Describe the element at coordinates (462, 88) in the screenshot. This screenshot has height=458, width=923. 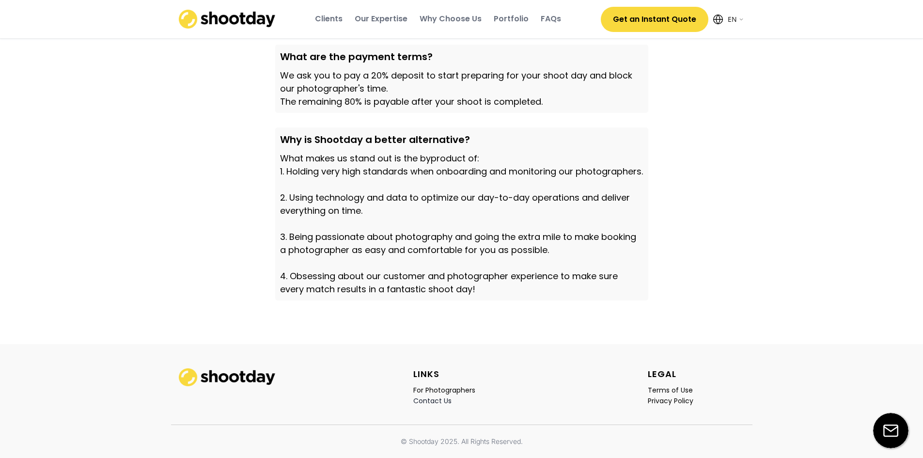
I see `div: We ask you to pay a 20% deposit to start preparing for your shoot day and block our photographer'...` at that location.